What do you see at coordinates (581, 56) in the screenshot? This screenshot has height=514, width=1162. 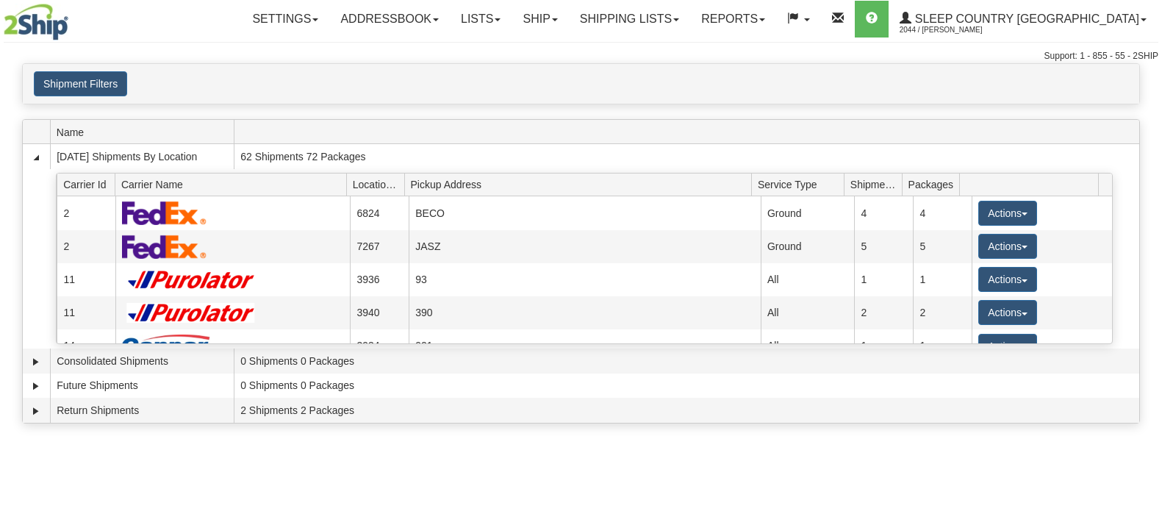 I see `div: Support: 1 - 855 - 55 - 2SHIP` at bounding box center [581, 56].